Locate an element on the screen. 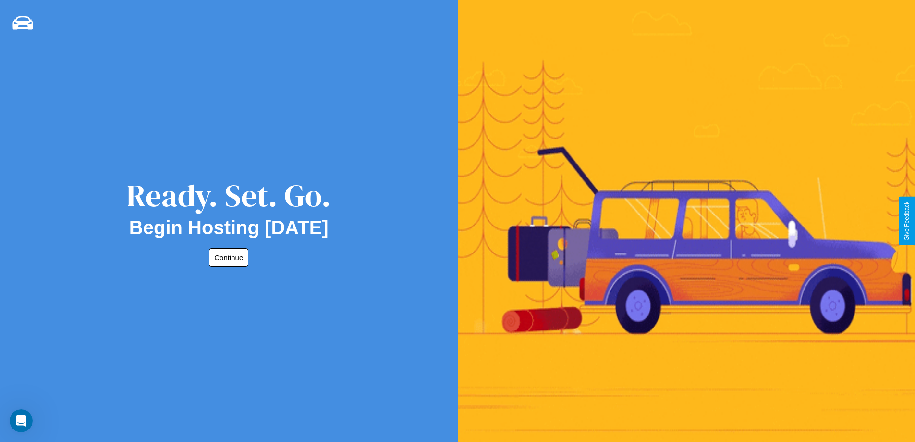 Image resolution: width=915 pixels, height=442 pixels. div: Give Feedback is located at coordinates (907, 221).